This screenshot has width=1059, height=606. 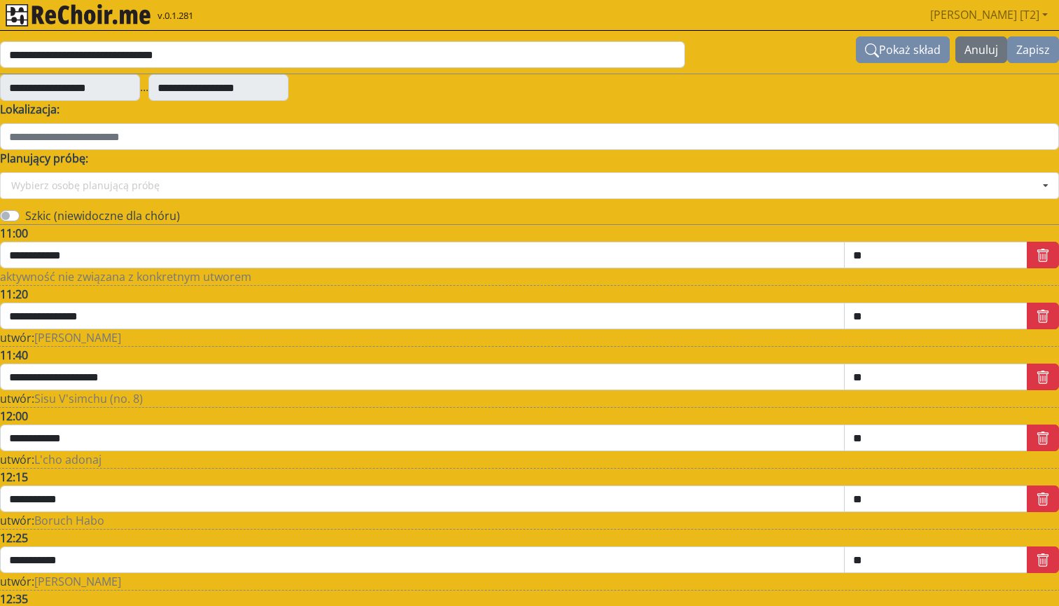 What do you see at coordinates (872, 50) in the screenshot?
I see `svg: search` at bounding box center [872, 50].